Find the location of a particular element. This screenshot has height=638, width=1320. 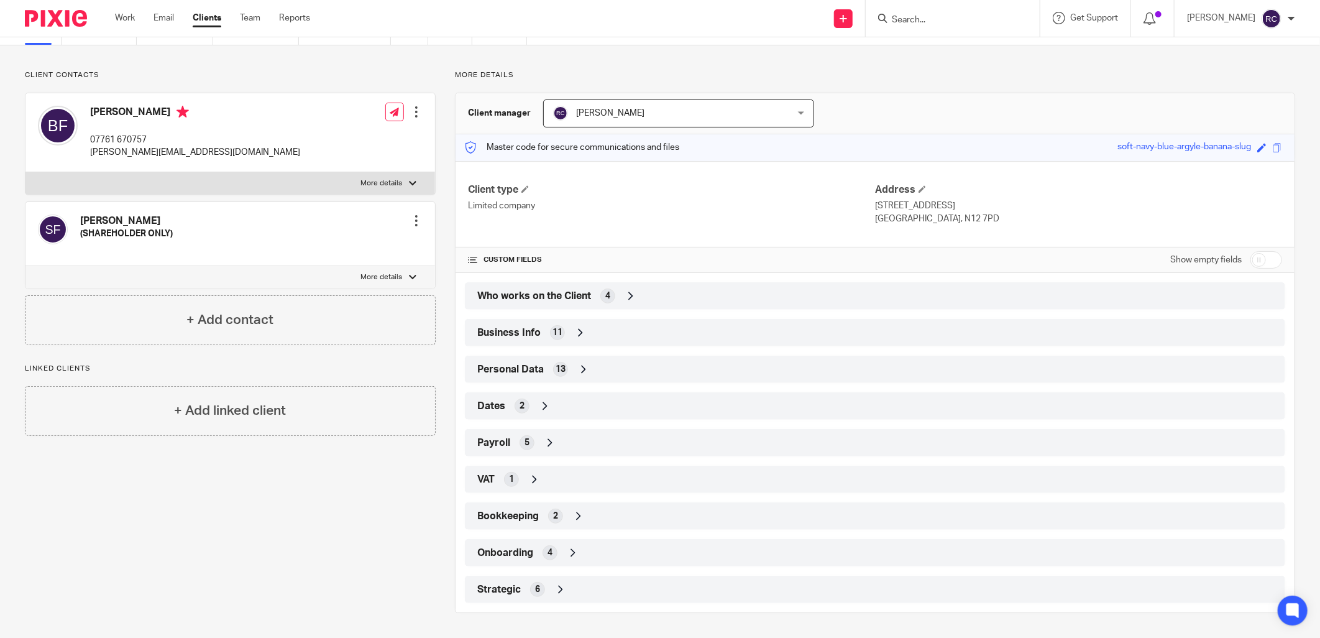

h4: Client type is located at coordinates (671, 190).